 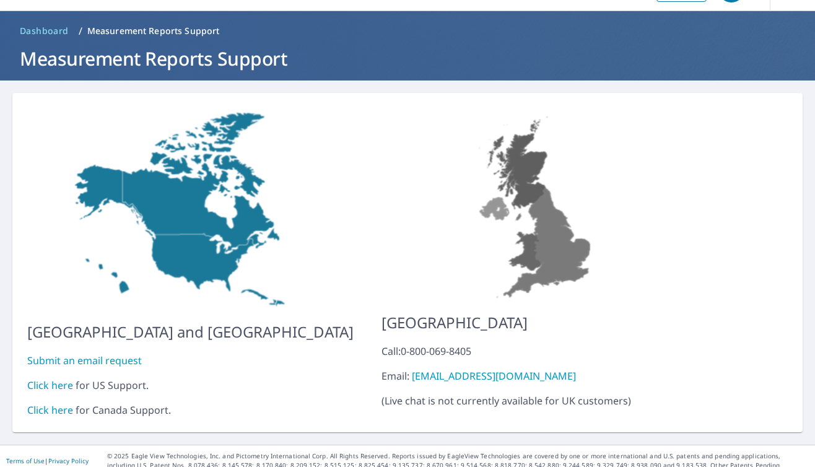 I want to click on nav: breadcrumb, so click(x=407, y=31).